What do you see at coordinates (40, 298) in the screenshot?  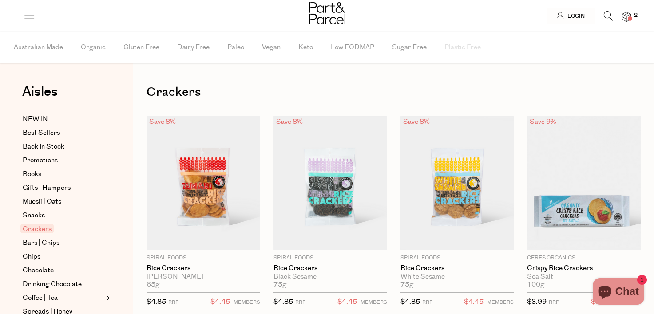 I see `span: Coffee | Tea` at bounding box center [40, 298].